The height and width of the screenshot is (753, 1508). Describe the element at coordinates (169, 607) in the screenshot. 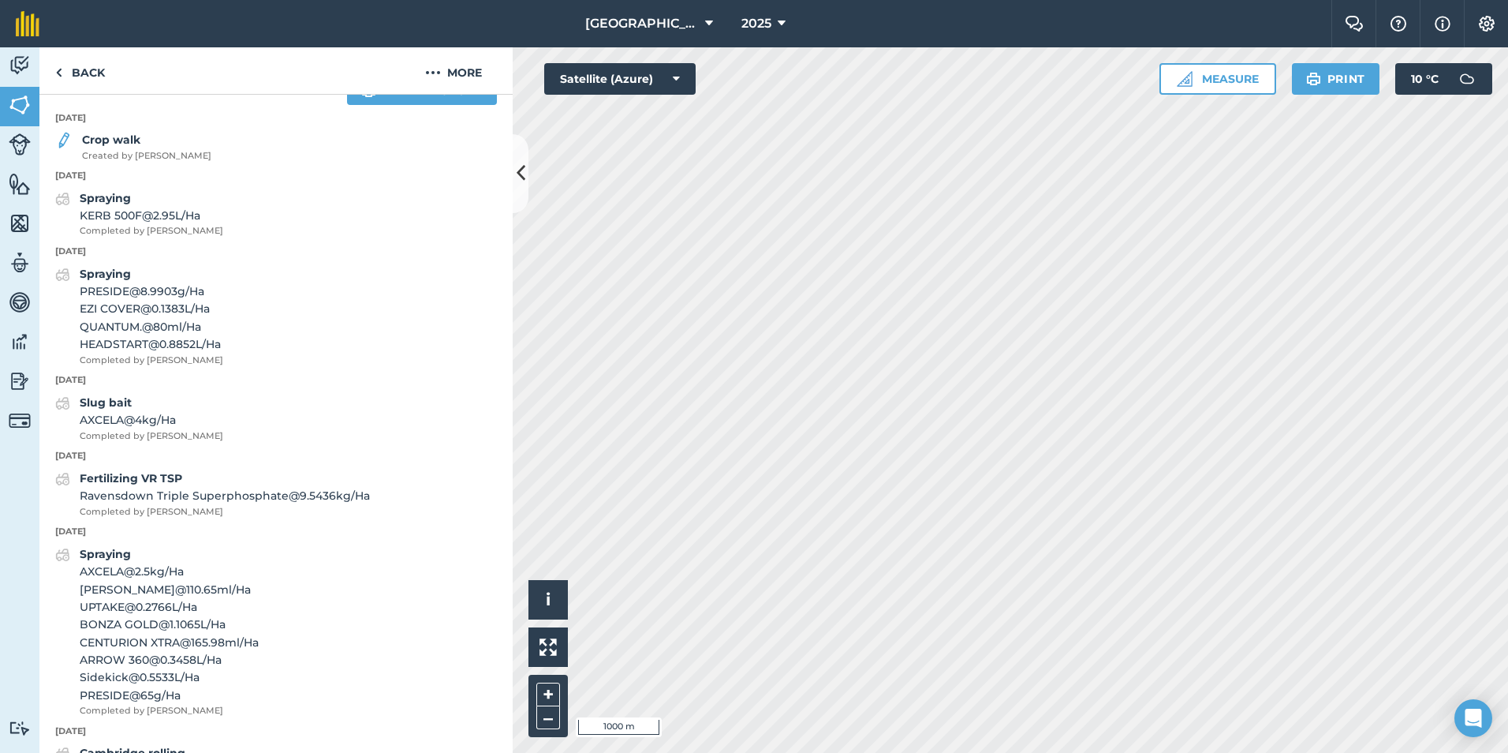

I see `span: UPTAKE @ 0.2766 L / Ha` at that location.